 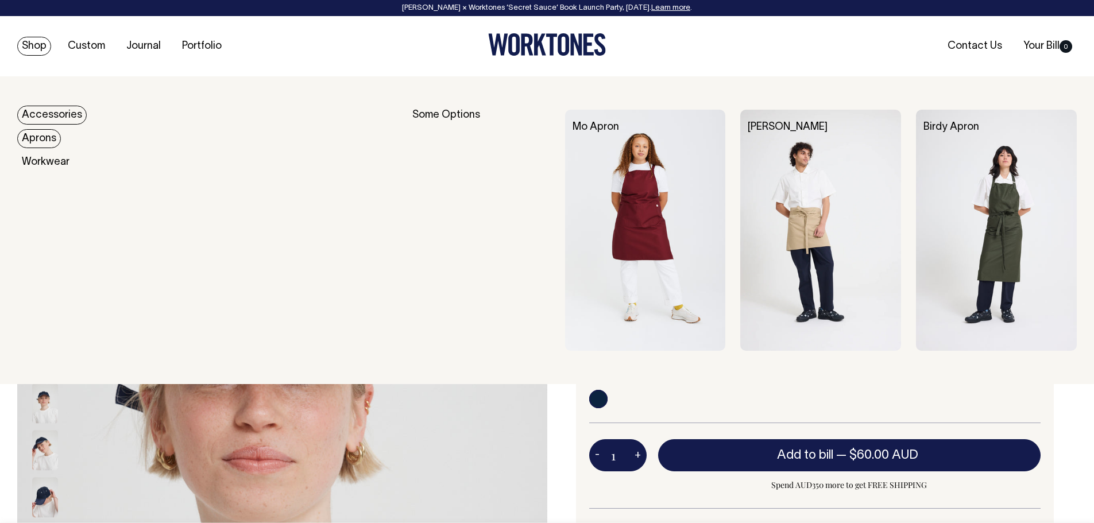 What do you see at coordinates (951, 127) in the screenshot?
I see `a: Birdy Apron` at bounding box center [951, 127].